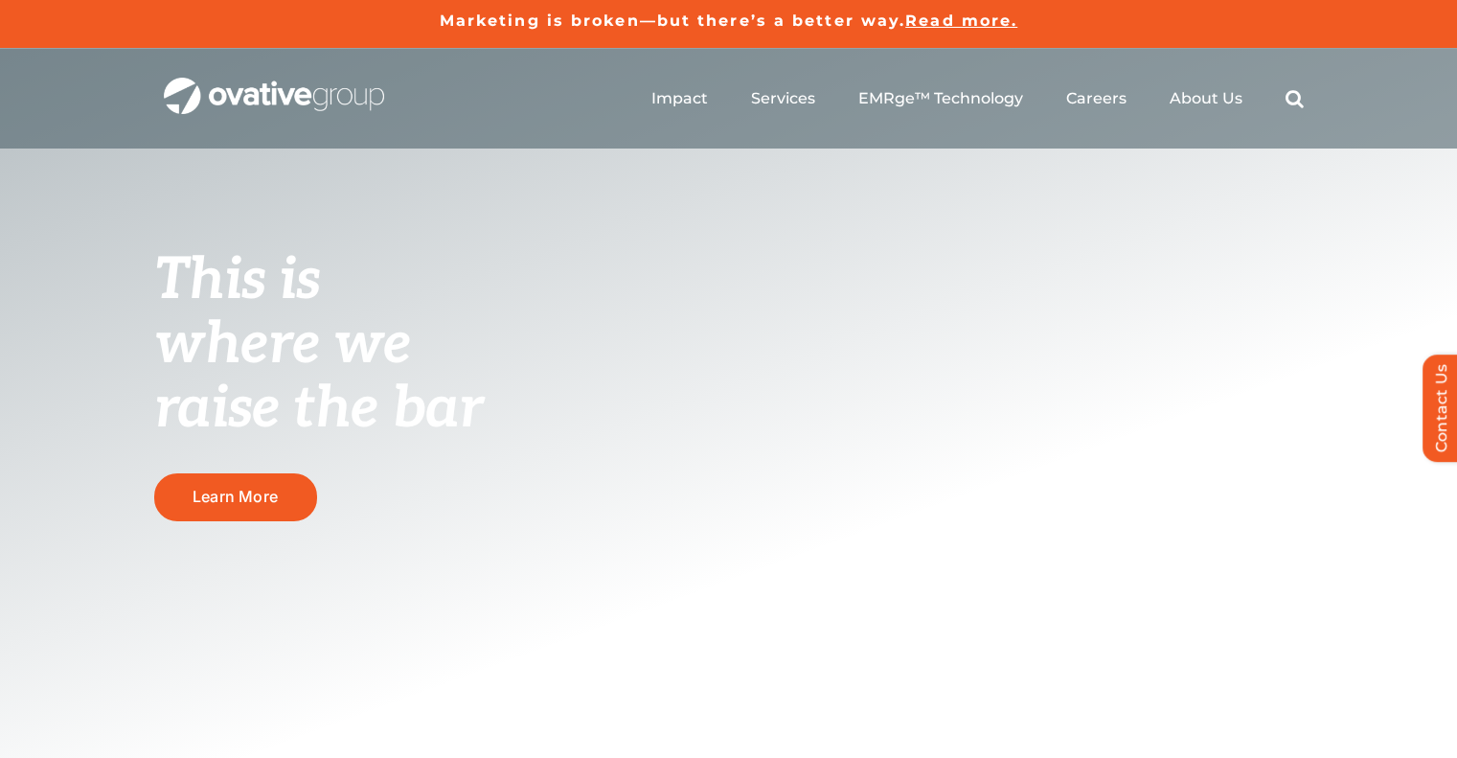 The height and width of the screenshot is (758, 1457). Describe the element at coordinates (977, 99) in the screenshot. I see `nav: Menu` at that location.